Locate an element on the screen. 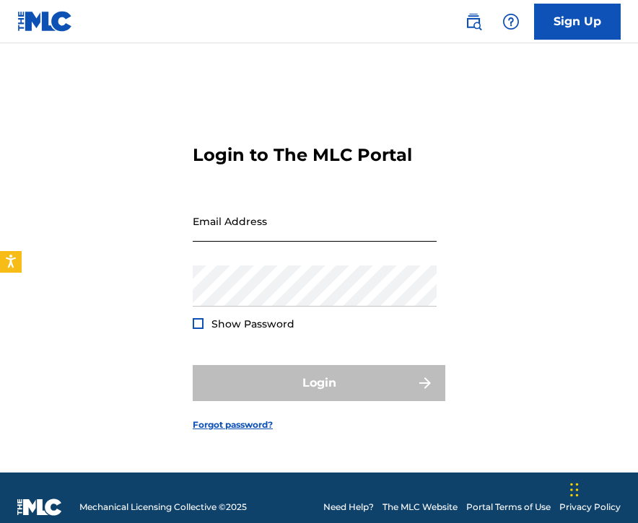  span: Show Password is located at coordinates (253, 324).